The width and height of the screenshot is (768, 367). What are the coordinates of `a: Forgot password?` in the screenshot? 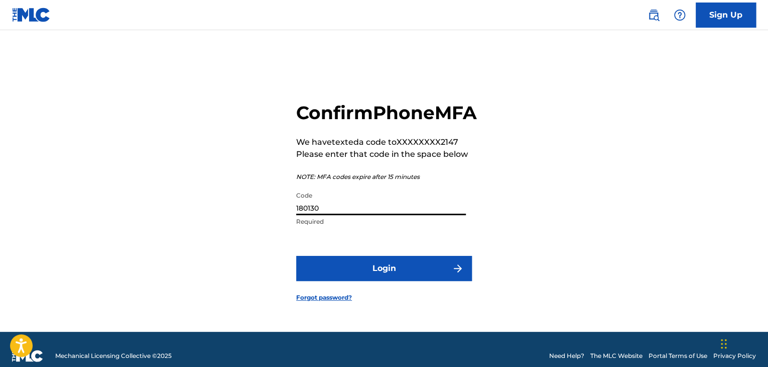 It's located at (324, 297).